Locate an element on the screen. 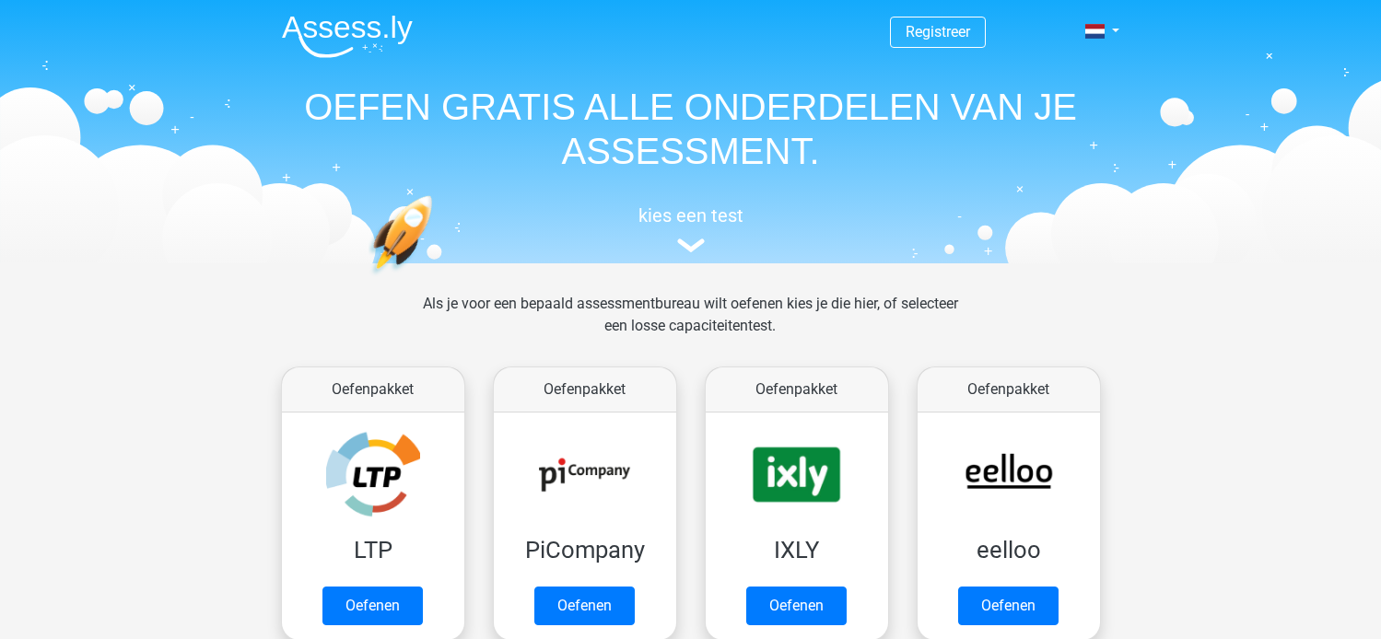 The width and height of the screenshot is (1381, 639). h5: kies een test is located at coordinates (691, 216).